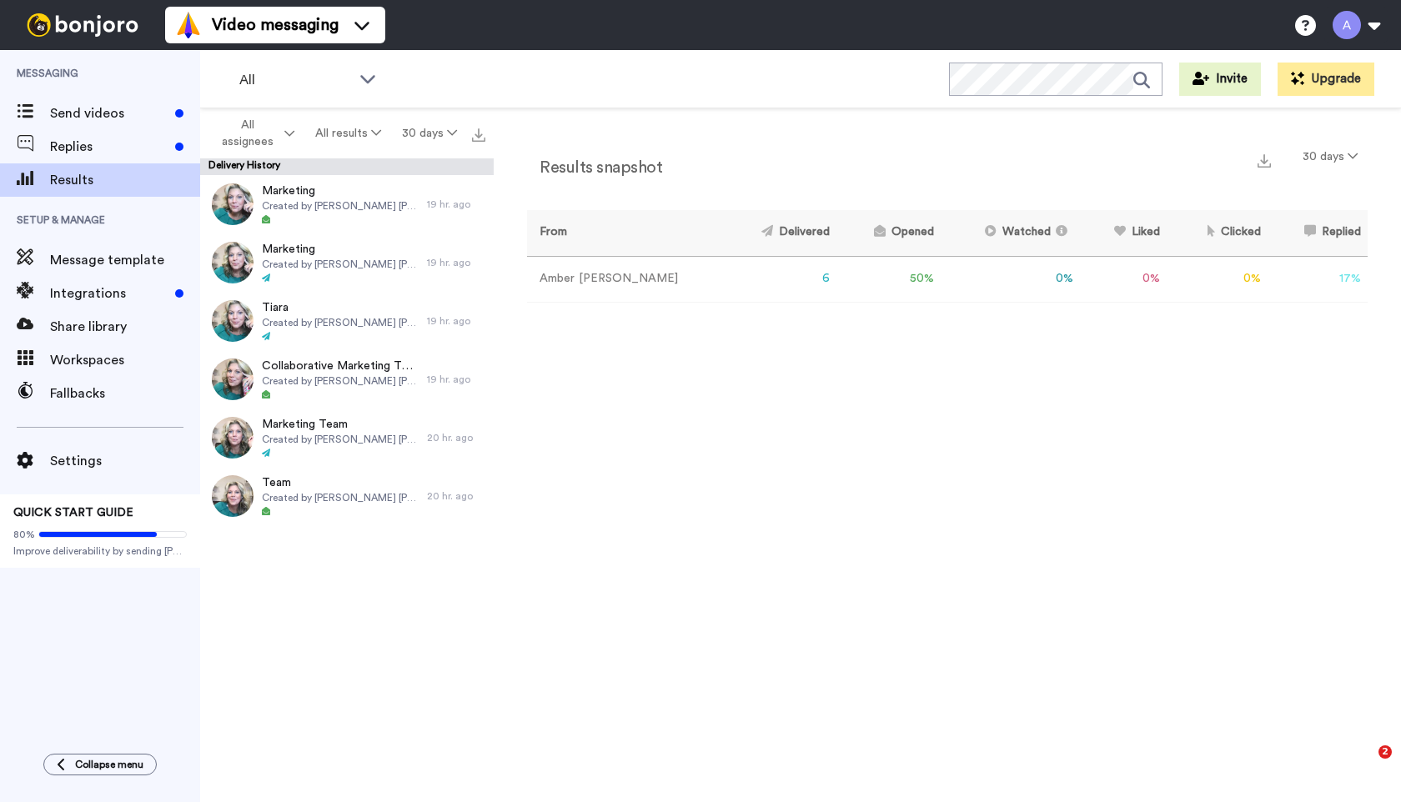 The height and width of the screenshot is (802, 1401). What do you see at coordinates (188, 25) in the screenshot?
I see `img: vm-color.svg` at bounding box center [188, 25].